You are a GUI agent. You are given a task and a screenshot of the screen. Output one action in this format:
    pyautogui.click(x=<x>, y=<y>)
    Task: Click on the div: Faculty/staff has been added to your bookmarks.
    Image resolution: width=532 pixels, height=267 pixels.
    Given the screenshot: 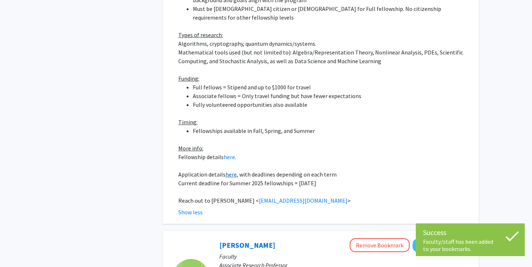 What is the action you would take?
    pyautogui.click(x=470, y=245)
    